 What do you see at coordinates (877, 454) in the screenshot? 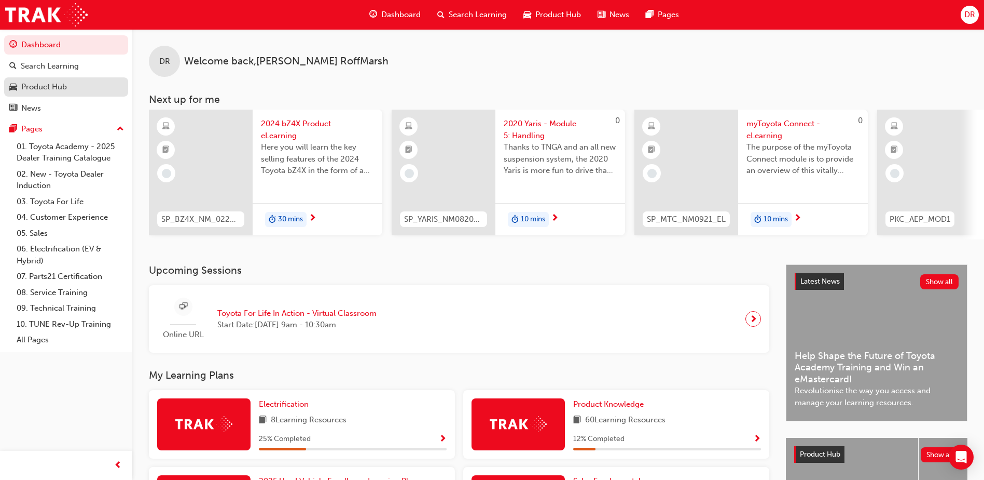
I see `a: Product HubShow all` at bounding box center [877, 454].